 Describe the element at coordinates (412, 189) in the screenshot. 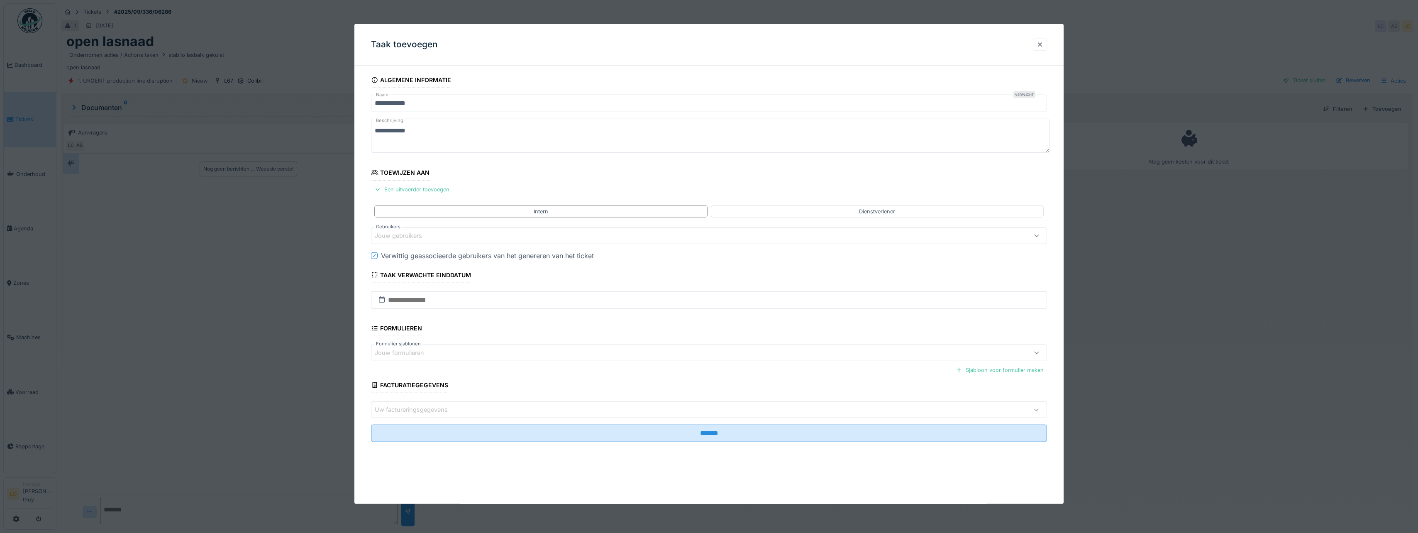

I see `div: Een uitvoerder toevoegen` at that location.